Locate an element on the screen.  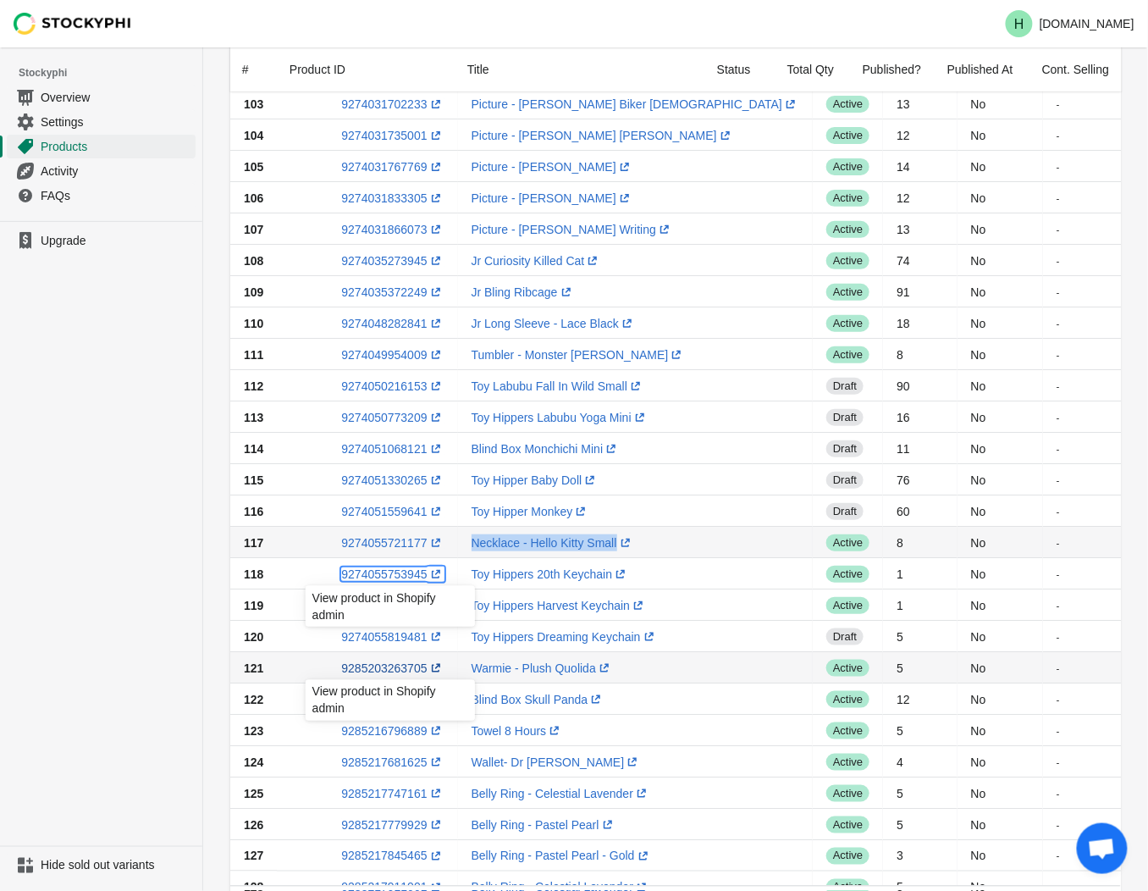
a: Toy Hipper Monkey(opens a new window) is located at coordinates (531, 511).